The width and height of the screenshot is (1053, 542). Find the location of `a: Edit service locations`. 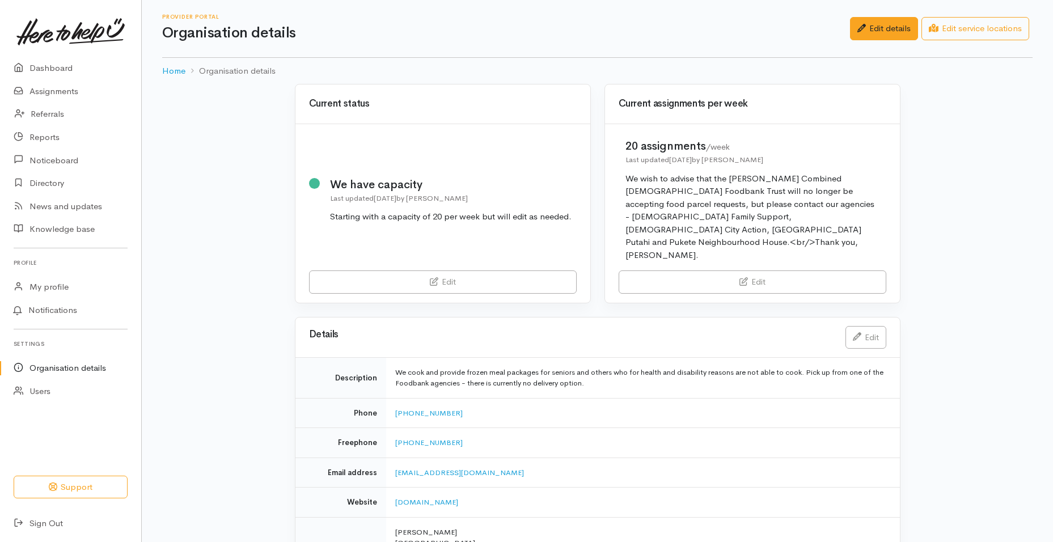

a: Edit service locations is located at coordinates (975, 28).